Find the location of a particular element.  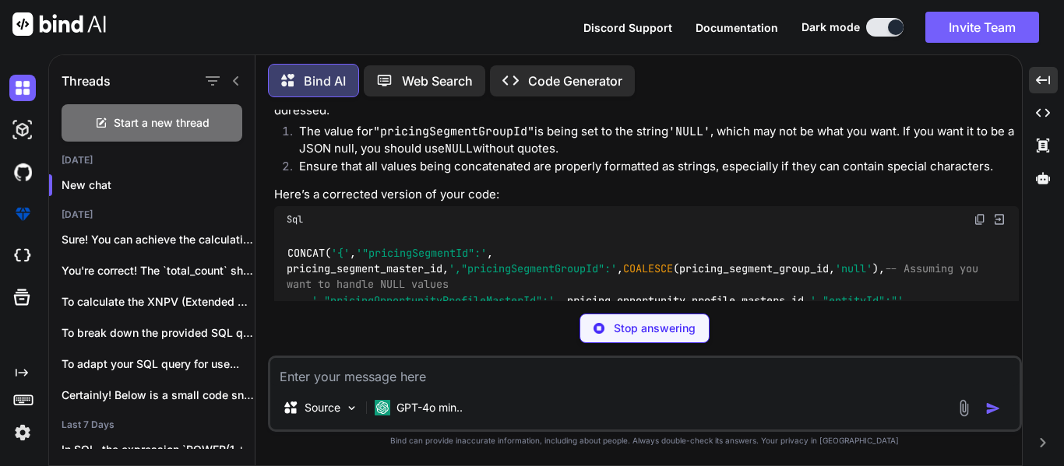

p: Bind AI is located at coordinates (325, 81).